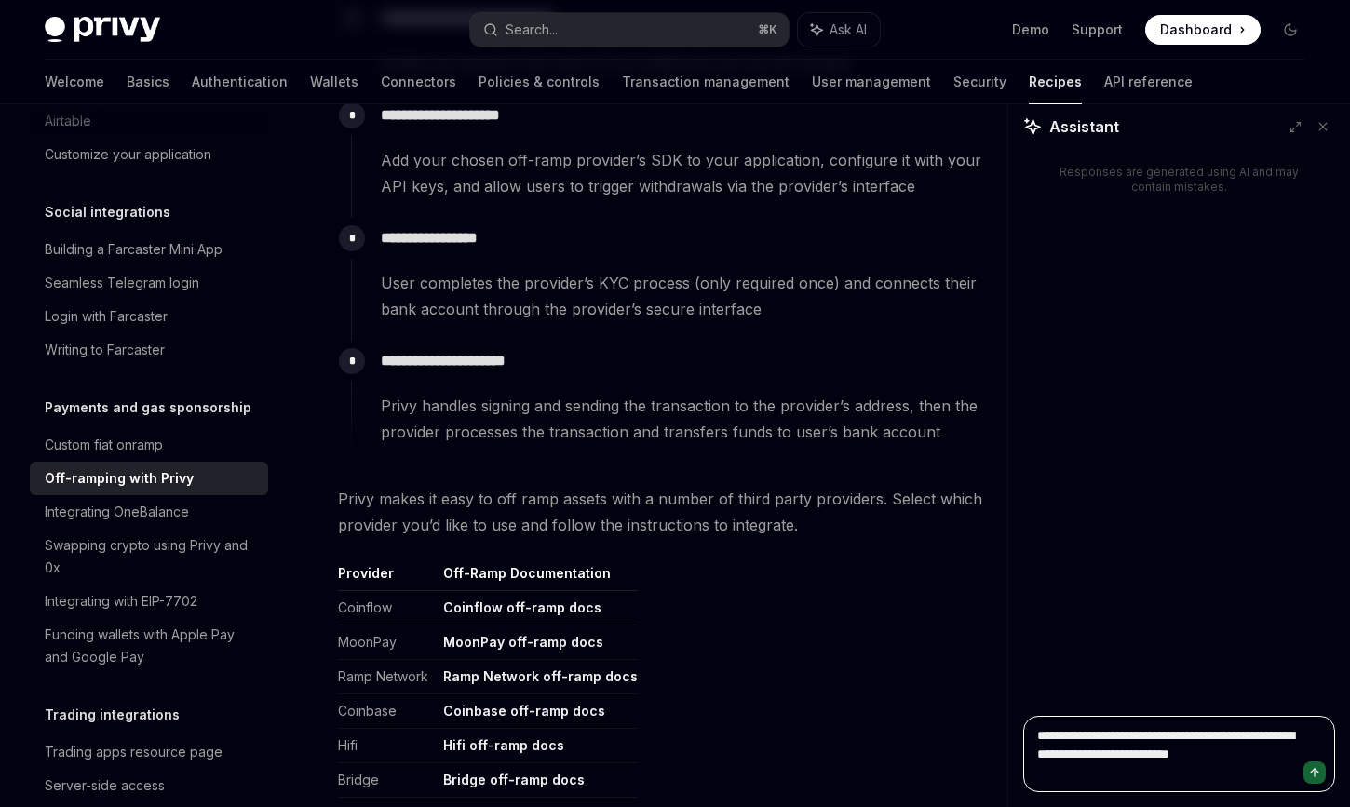 Image resolution: width=1350 pixels, height=807 pixels. I want to click on a: Off-ramping with Privy, so click(149, 479).